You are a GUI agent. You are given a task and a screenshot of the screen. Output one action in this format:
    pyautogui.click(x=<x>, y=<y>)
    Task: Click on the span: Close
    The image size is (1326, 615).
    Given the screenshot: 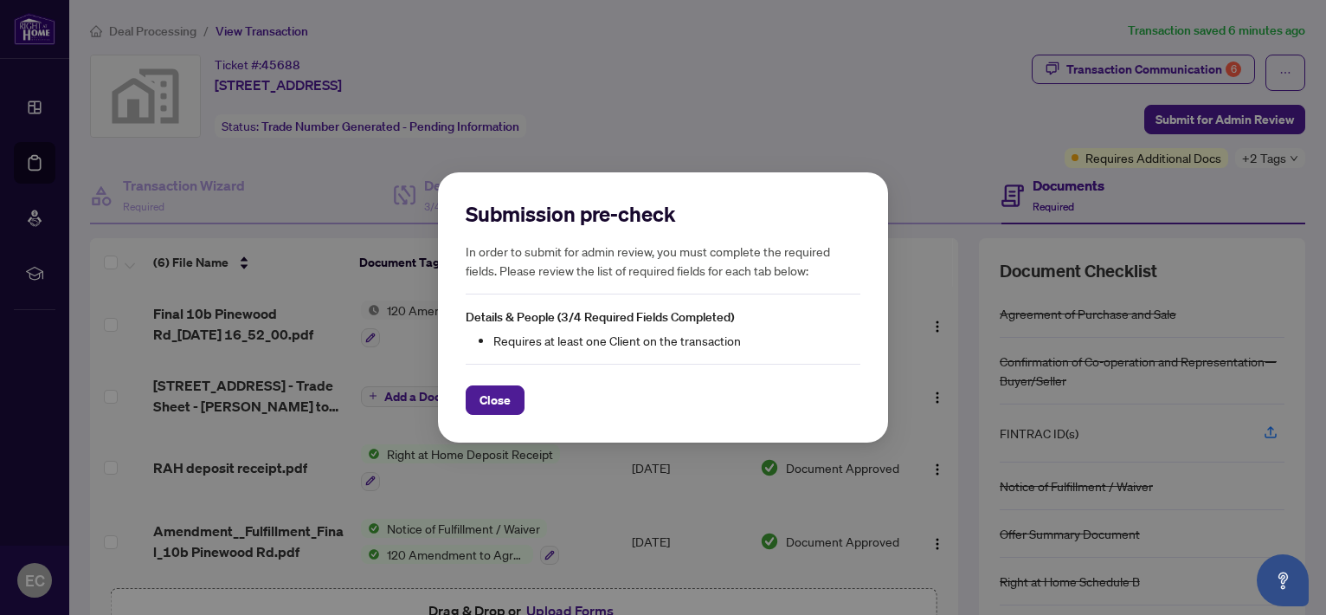 What is the action you would take?
    pyautogui.click(x=495, y=400)
    